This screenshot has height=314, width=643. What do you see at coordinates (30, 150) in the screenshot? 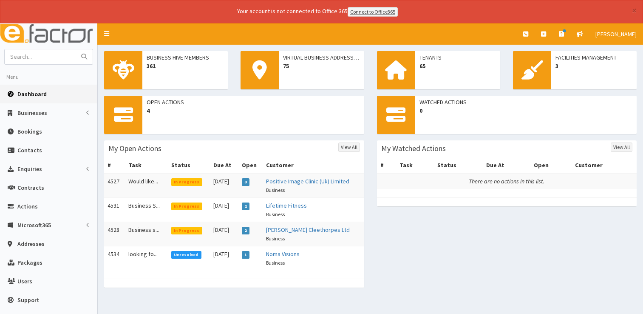
I see `span: Contacts` at bounding box center [30, 150].